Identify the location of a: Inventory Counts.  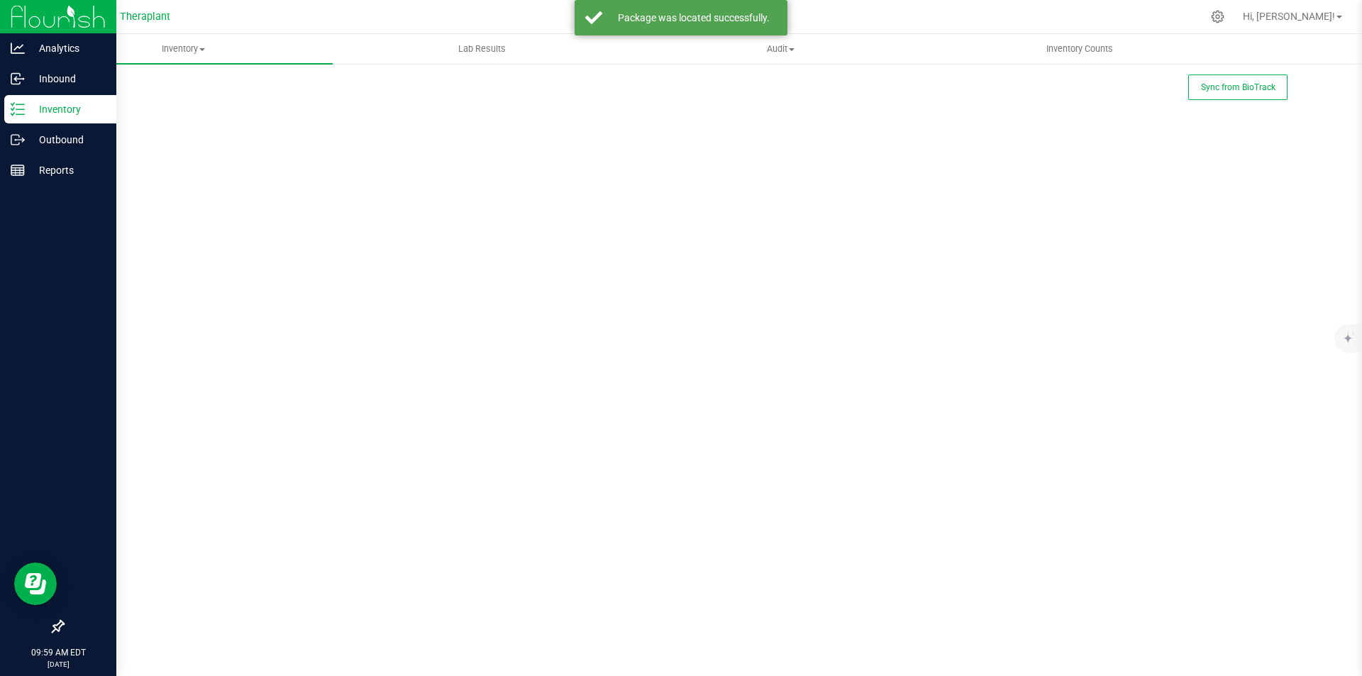
(1080, 49).